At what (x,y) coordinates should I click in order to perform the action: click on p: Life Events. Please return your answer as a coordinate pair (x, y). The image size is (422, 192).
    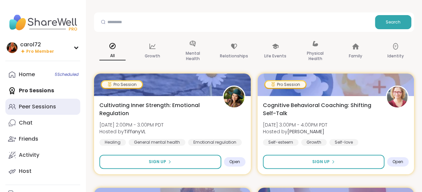
    Looking at the image, I should click on (275, 56).